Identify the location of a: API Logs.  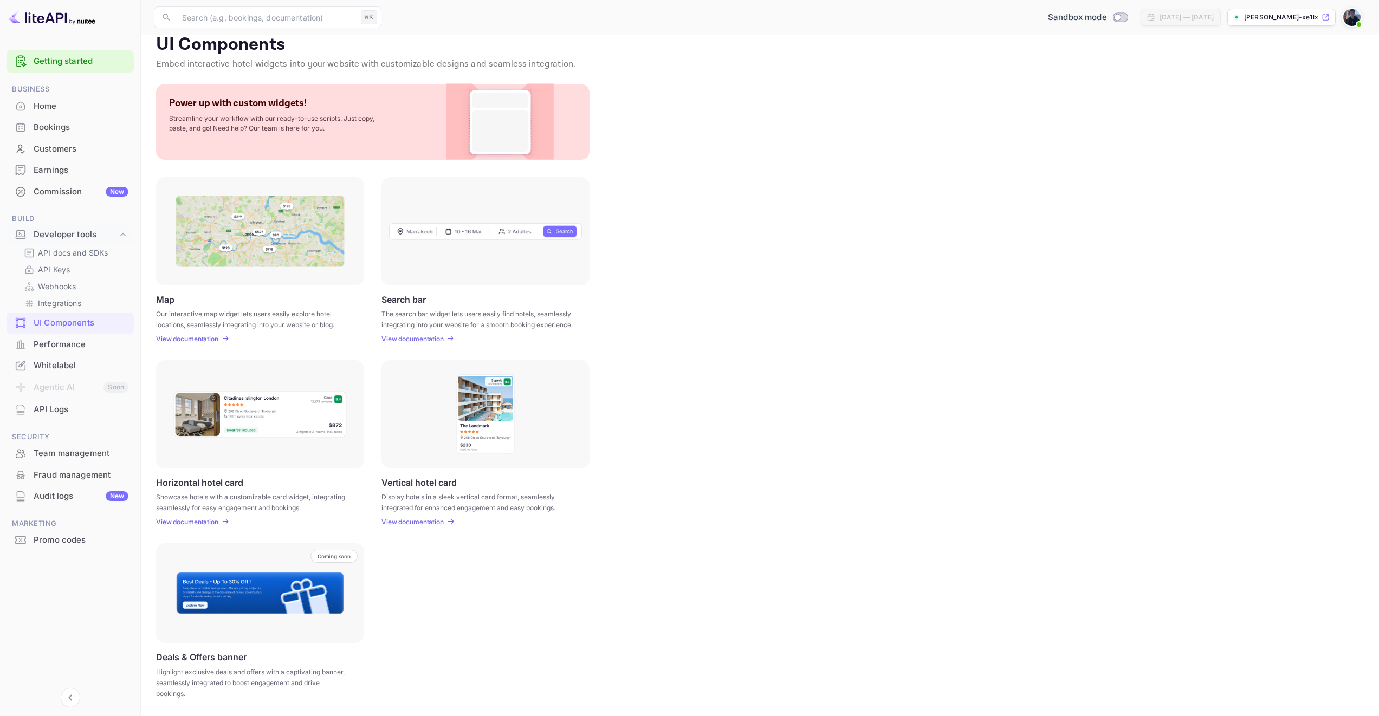
(70, 409).